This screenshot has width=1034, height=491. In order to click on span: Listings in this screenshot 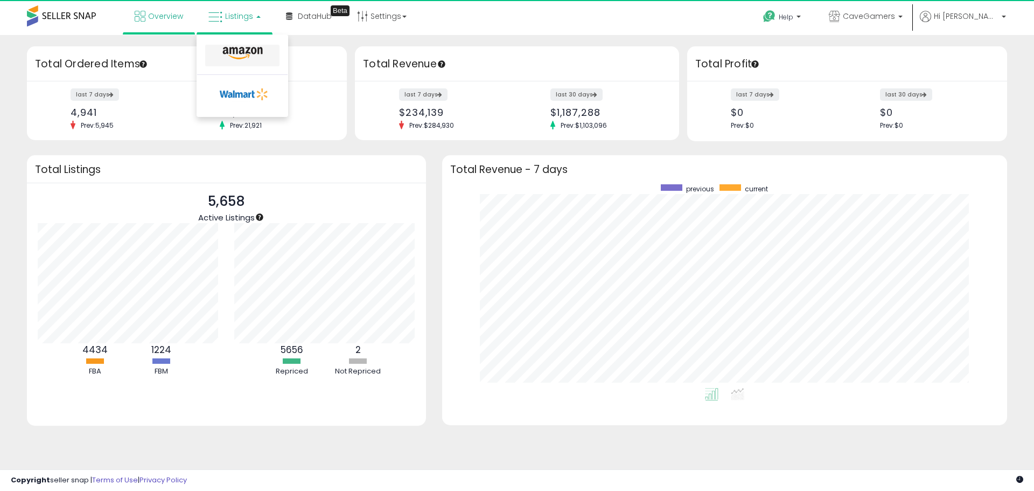, I will do `click(239, 16)`.